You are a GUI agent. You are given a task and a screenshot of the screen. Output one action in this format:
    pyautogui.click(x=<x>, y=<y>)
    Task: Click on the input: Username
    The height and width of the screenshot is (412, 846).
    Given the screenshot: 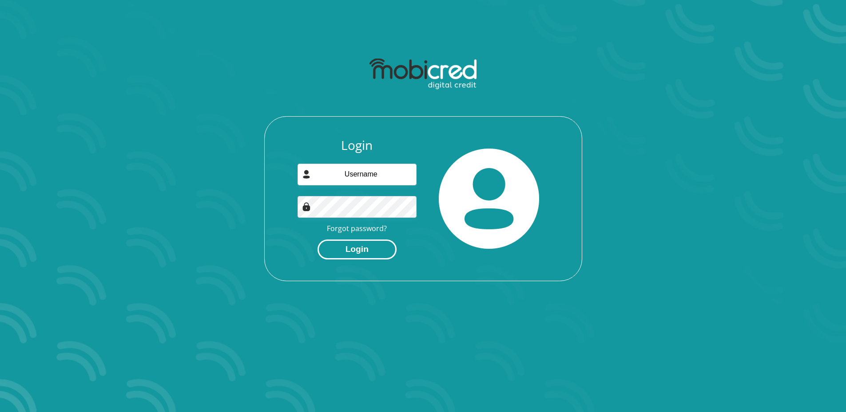 What is the action you would take?
    pyautogui.click(x=357, y=174)
    